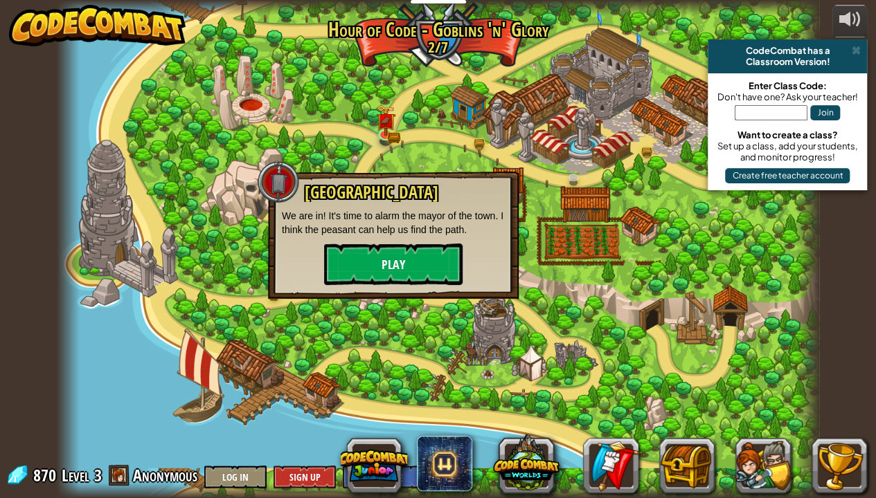 The width and height of the screenshot is (876, 498). What do you see at coordinates (787, 176) in the screenshot?
I see `button: Create free teacher account` at bounding box center [787, 176].